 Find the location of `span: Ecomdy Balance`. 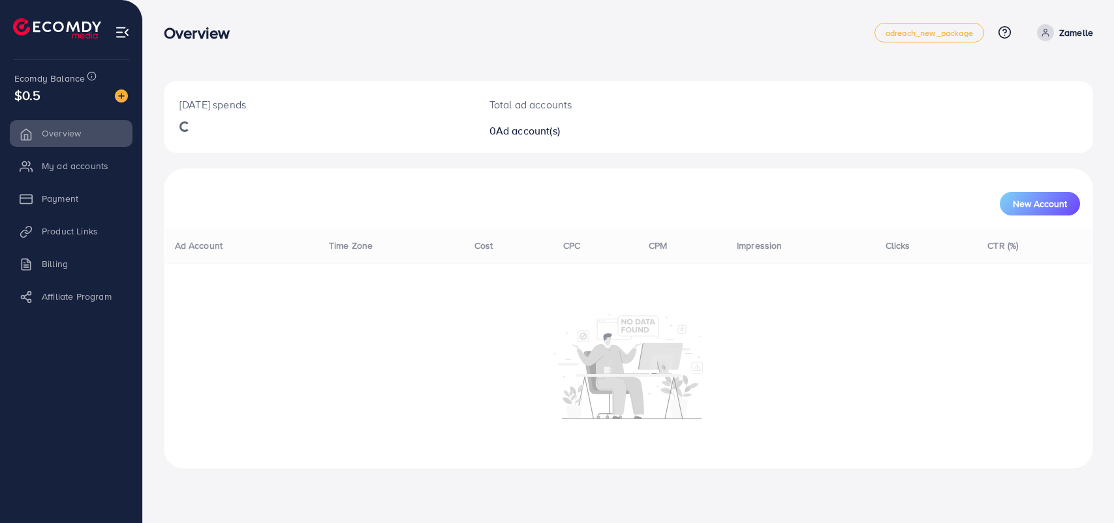

span: Ecomdy Balance is located at coordinates (50, 78).